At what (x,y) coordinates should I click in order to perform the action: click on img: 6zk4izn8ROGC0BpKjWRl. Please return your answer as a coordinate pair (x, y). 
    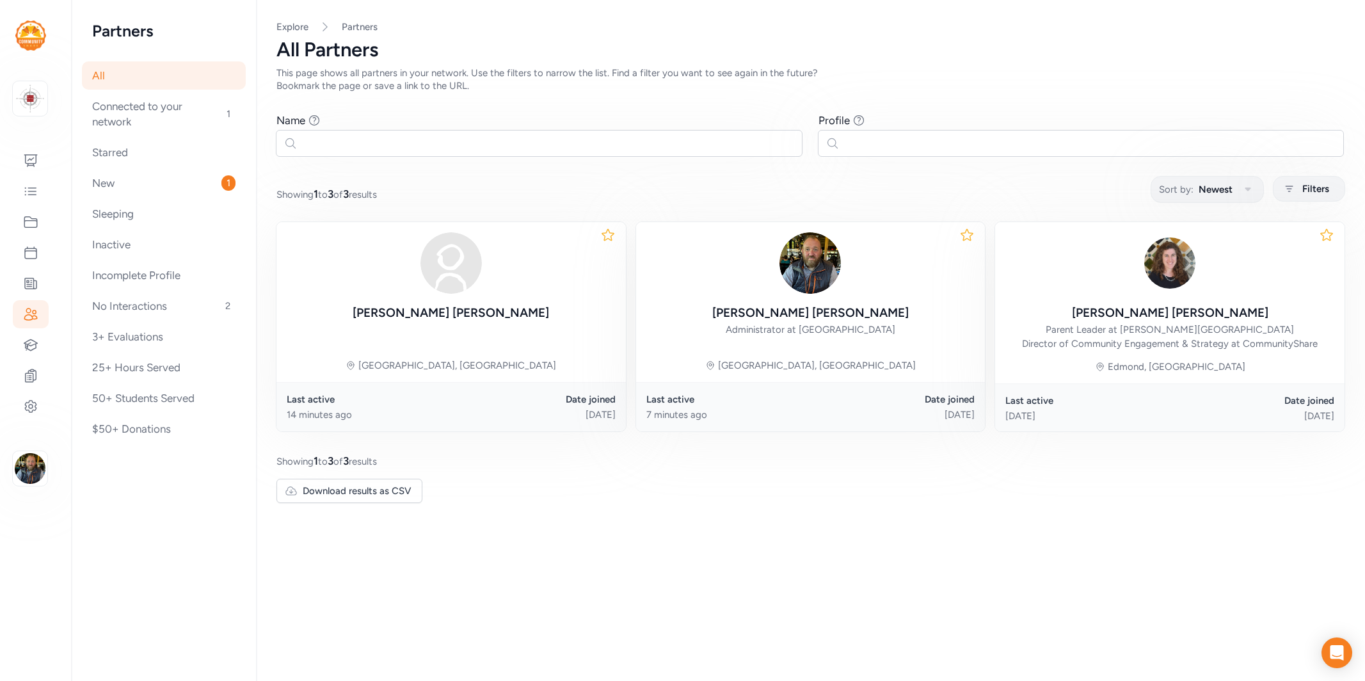
    Looking at the image, I should click on (810, 263).